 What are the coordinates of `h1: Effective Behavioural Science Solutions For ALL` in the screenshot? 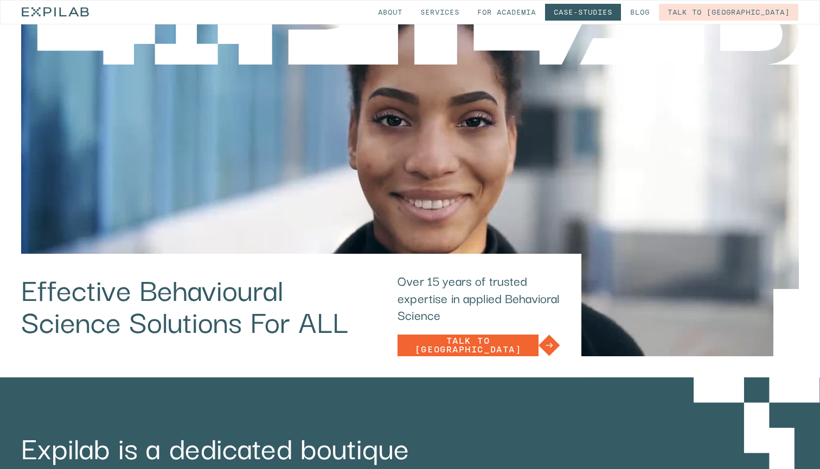 It's located at (198, 304).